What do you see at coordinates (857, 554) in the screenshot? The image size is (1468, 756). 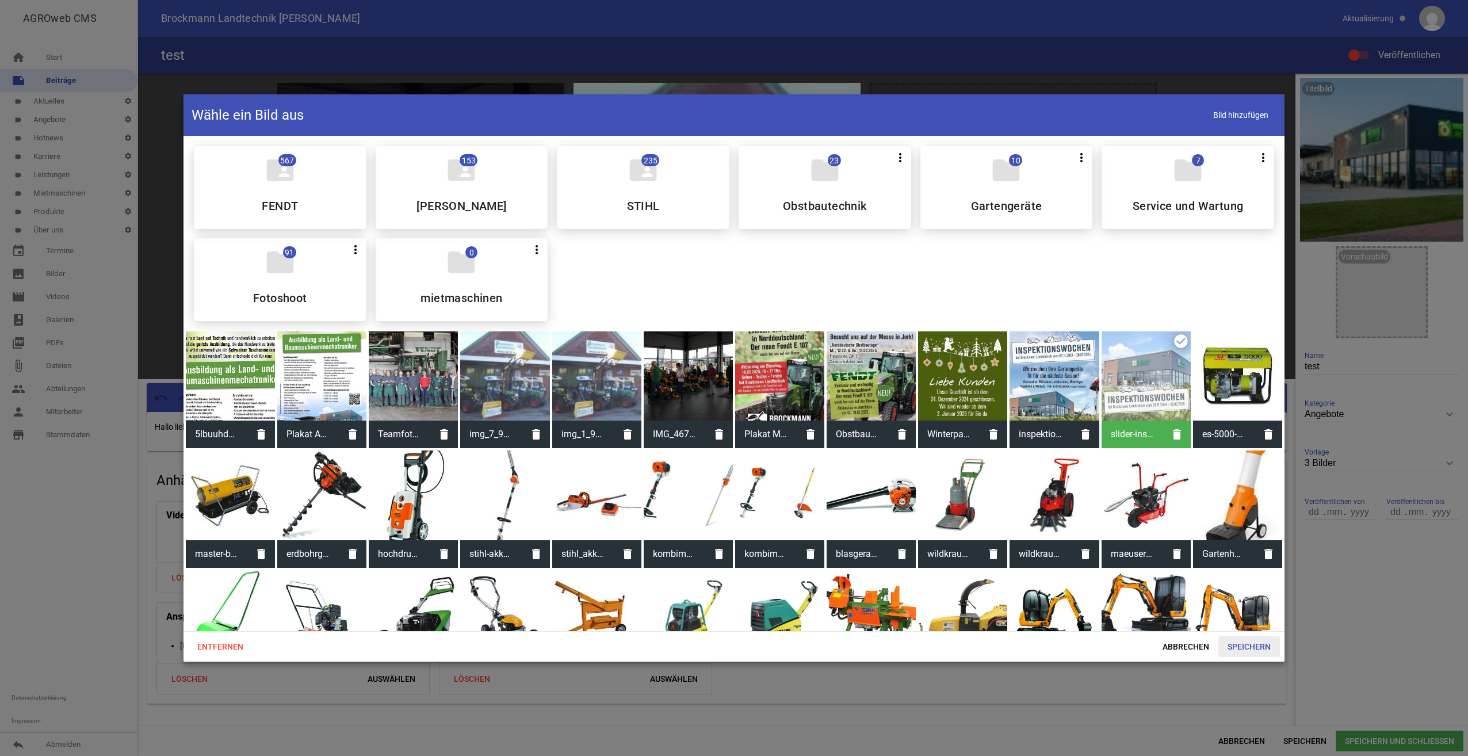 I see `span: blasgeraet-bg56-zoom.jpg` at bounding box center [857, 554].